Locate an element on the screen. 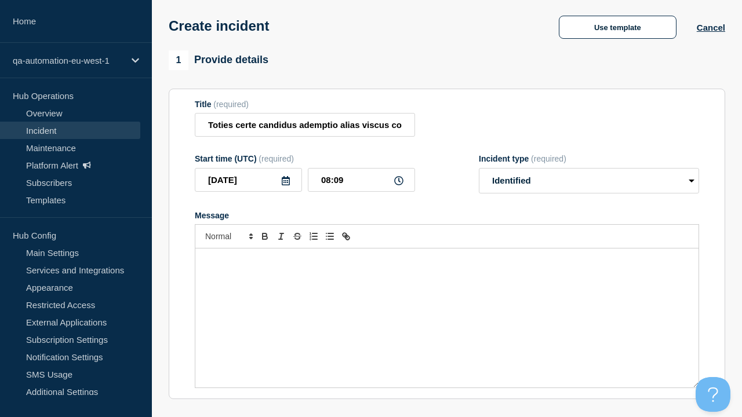 This screenshot has width=742, height=417. button: Toggle bold text is located at coordinates (265, 237).